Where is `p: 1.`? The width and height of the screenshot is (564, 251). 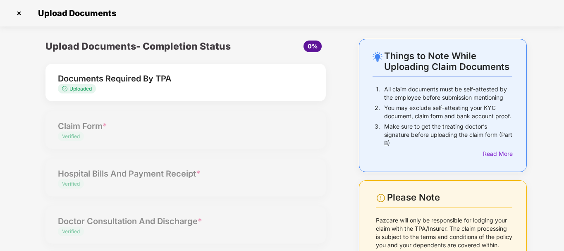
p: 1. is located at coordinates (378, 93).